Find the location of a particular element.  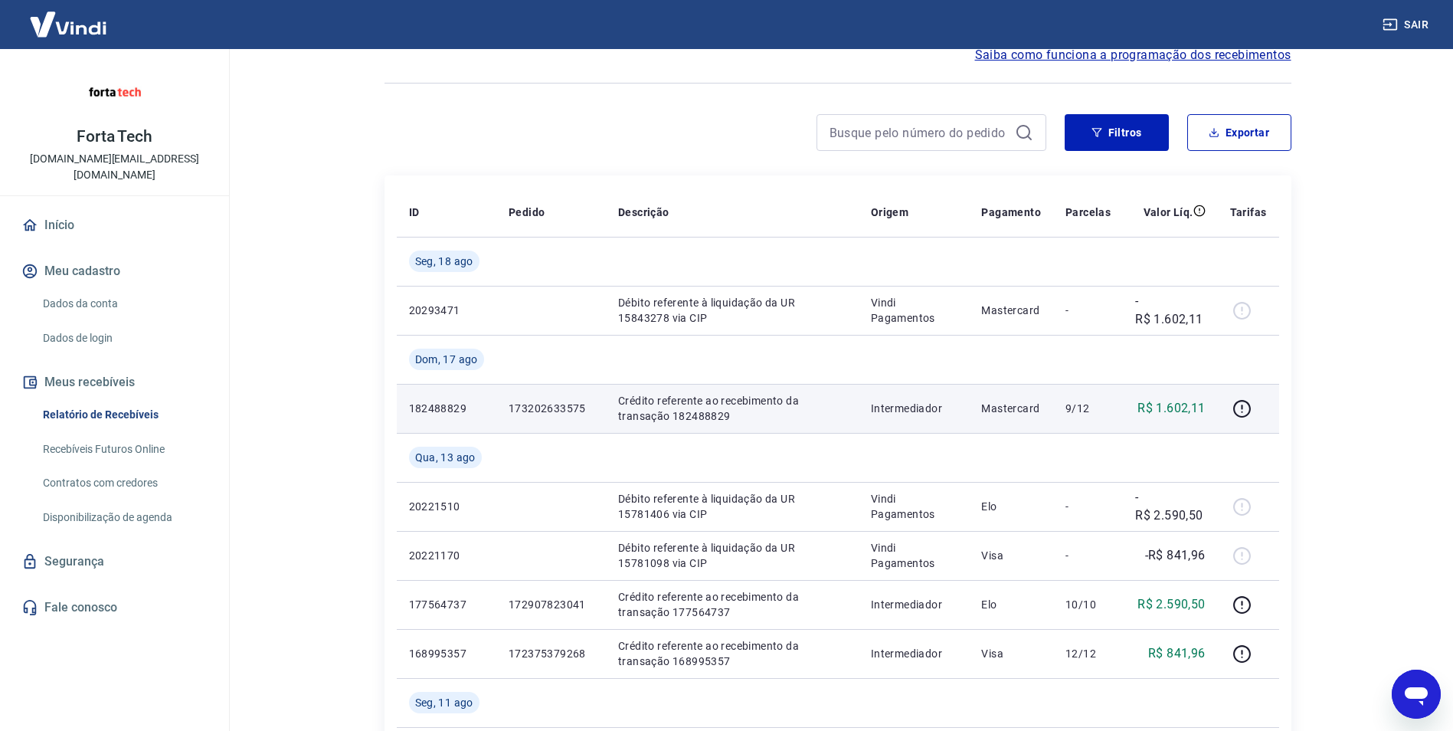

p: R$ 2.590,50 is located at coordinates (1171, 604).